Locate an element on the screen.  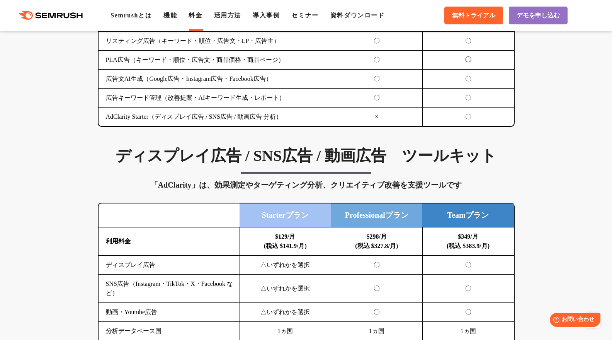
div: 「AdClarity」は、効果測定やターゲティング分析、クリエイティブ改善を支援ツールです is located at coordinates (306, 185).